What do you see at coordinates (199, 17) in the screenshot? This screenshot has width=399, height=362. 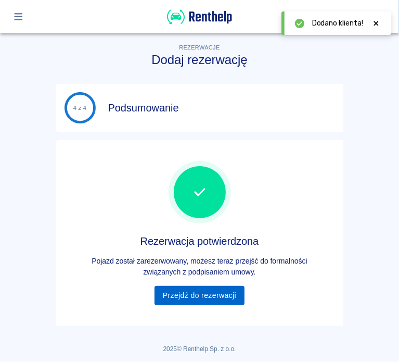 I see `img: Renthelp logo` at bounding box center [199, 17].